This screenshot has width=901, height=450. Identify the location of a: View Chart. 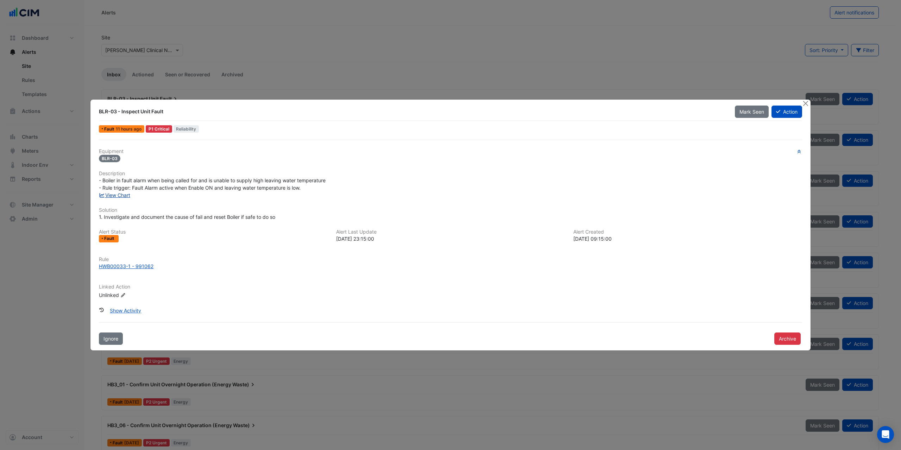
(114, 195).